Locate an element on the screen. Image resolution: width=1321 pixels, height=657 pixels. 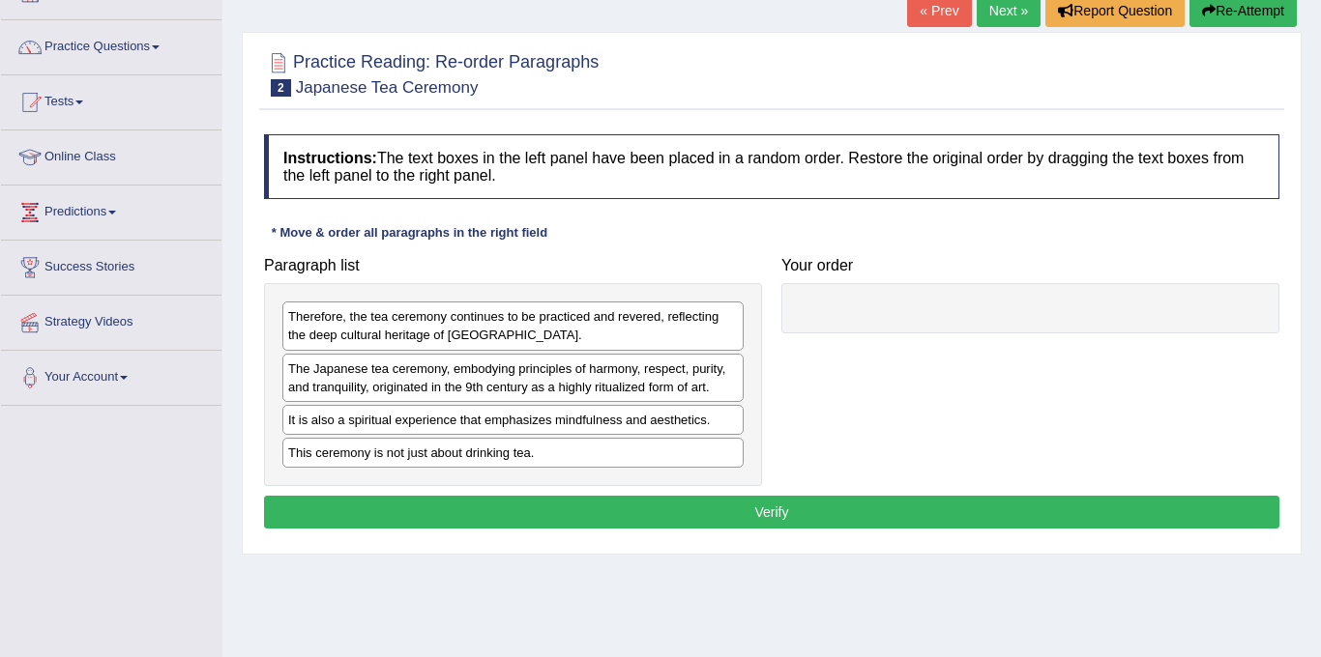
a: Predictions is located at coordinates (111, 210).